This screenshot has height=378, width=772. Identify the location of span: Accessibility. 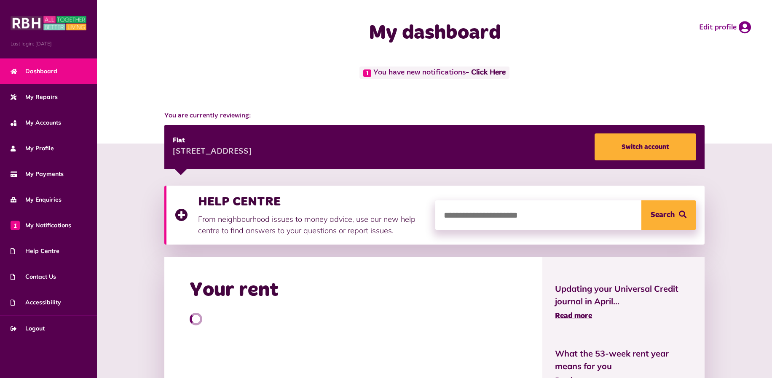
(36, 302).